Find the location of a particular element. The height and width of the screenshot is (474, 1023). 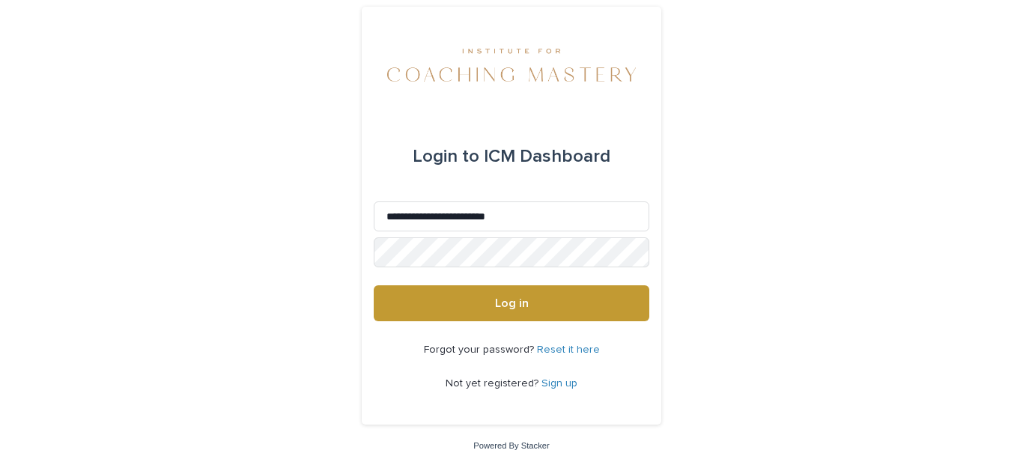

a: Reset it here is located at coordinates (568, 350).